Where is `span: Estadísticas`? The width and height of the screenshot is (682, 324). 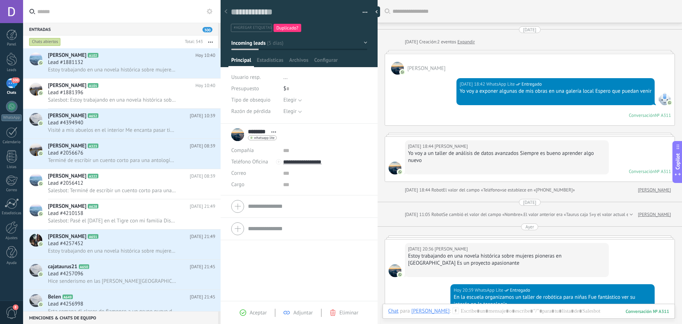 span: Estadísticas is located at coordinates (270, 62).